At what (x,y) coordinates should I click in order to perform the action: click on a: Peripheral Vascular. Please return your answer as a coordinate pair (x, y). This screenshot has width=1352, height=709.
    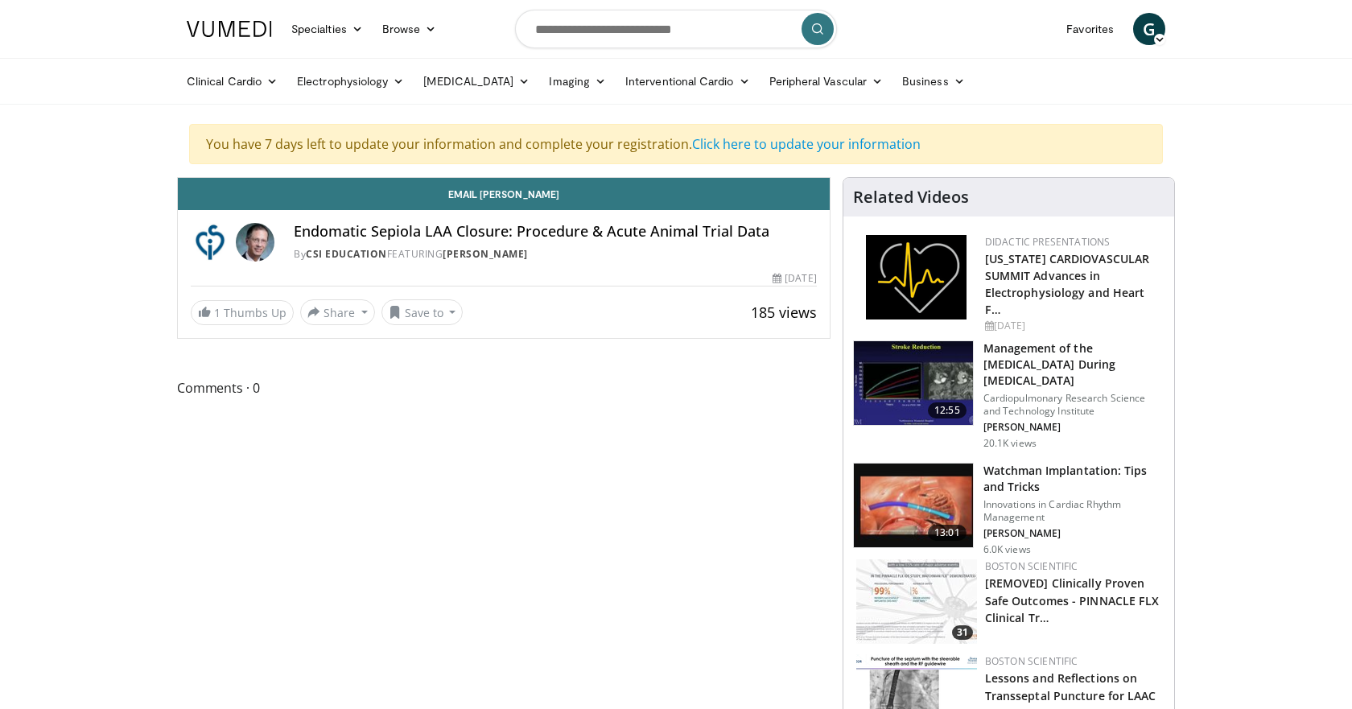
    Looking at the image, I should click on (826, 81).